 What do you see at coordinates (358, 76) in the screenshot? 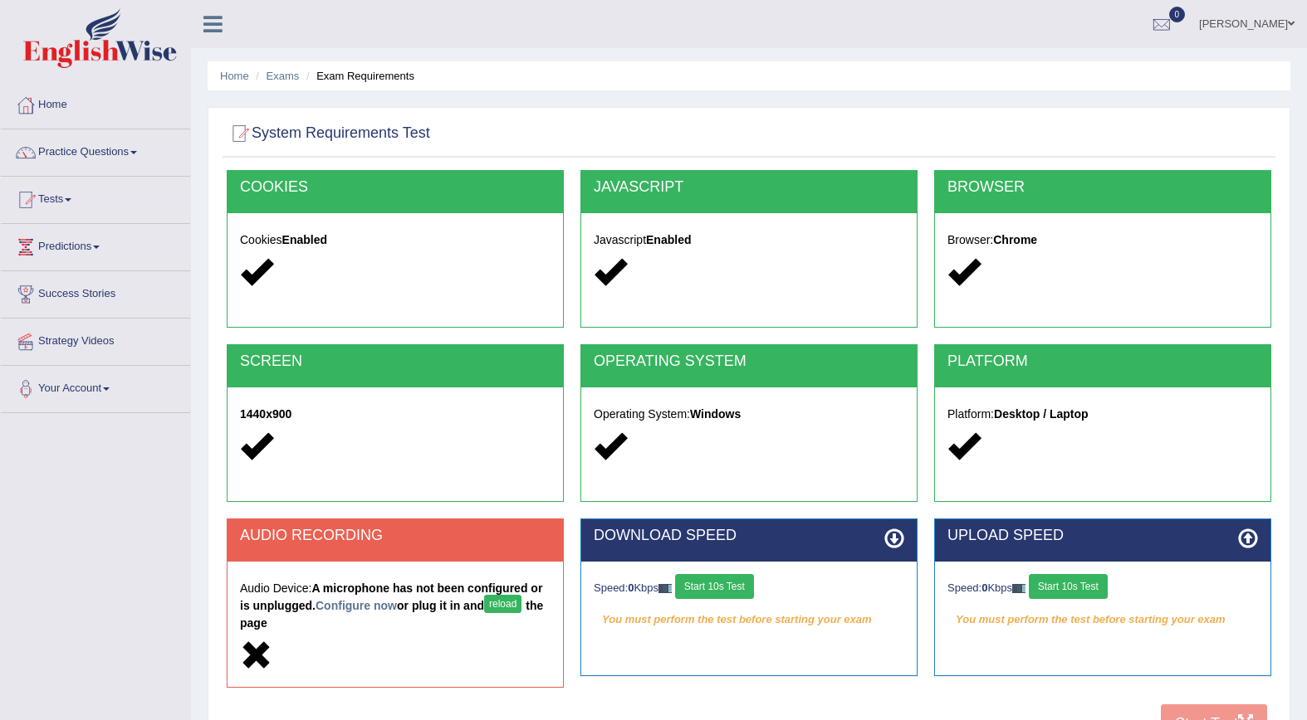
I see `li: Exam Requirements` at bounding box center [358, 76].